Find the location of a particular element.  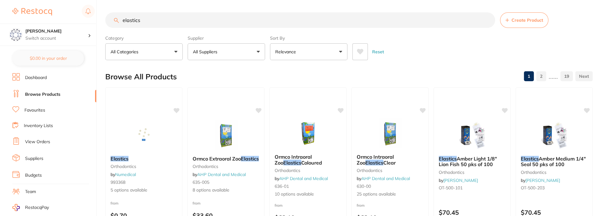

label: Sort By is located at coordinates (309, 38).